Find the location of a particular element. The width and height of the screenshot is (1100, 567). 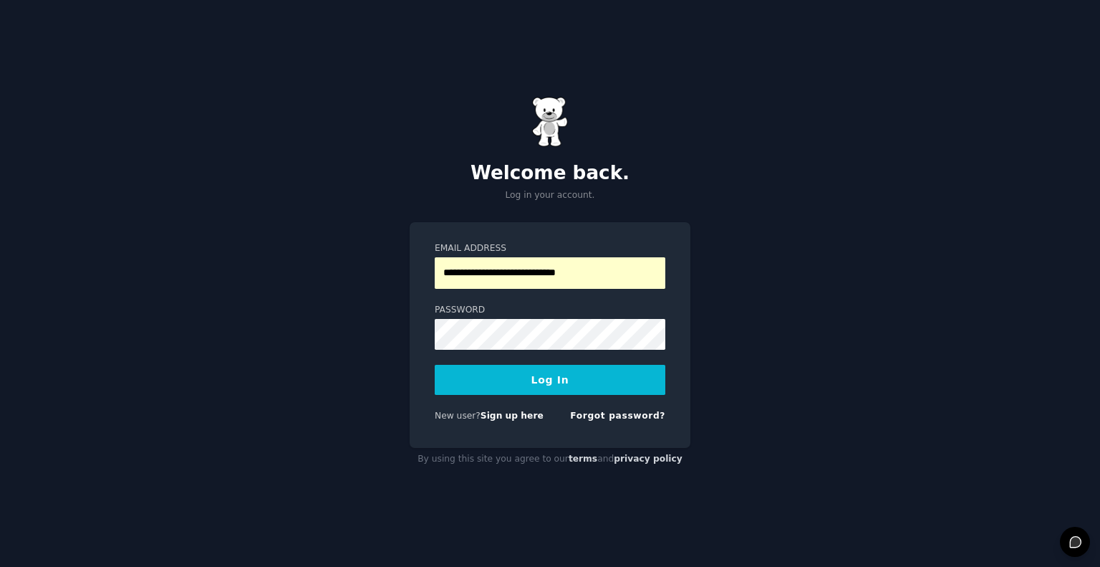

a: Forgot password? is located at coordinates (618, 416).